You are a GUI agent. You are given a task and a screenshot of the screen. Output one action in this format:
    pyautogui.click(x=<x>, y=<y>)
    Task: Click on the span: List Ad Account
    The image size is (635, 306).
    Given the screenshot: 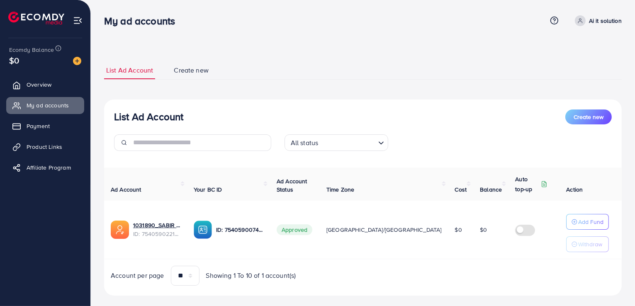 What is the action you would take?
    pyautogui.click(x=129, y=70)
    